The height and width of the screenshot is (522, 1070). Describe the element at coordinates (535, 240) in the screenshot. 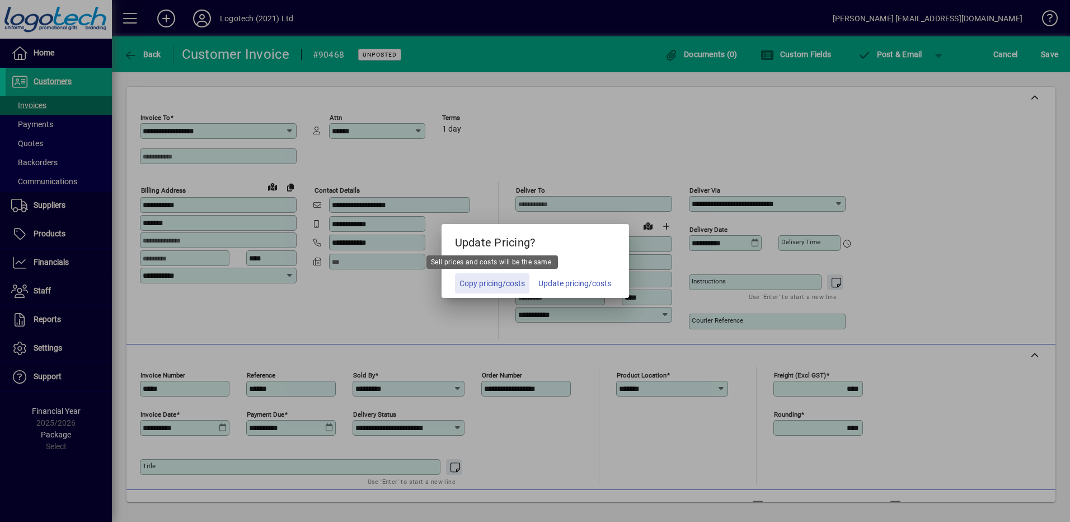

I see `h5: Update Pricing?` at that location.